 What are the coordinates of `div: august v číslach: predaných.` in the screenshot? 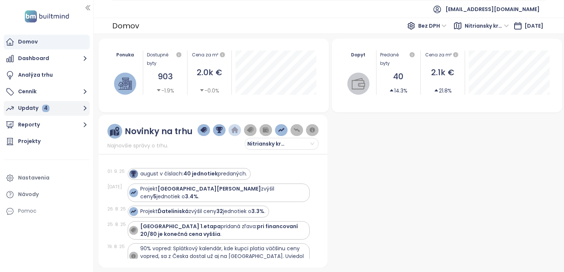 It's located at (193, 174).